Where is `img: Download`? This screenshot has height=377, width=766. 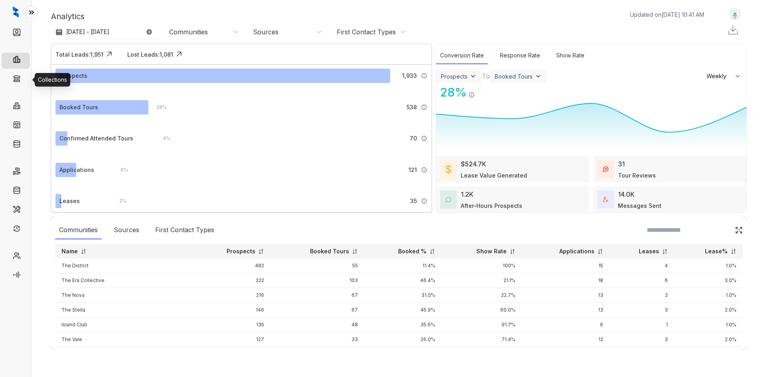
img: Download is located at coordinates (733, 30).